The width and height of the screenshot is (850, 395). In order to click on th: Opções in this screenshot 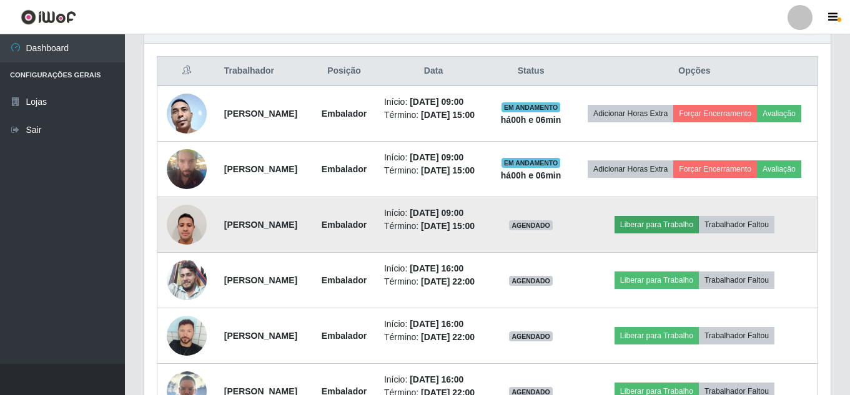, I will do `click(695, 71)`.